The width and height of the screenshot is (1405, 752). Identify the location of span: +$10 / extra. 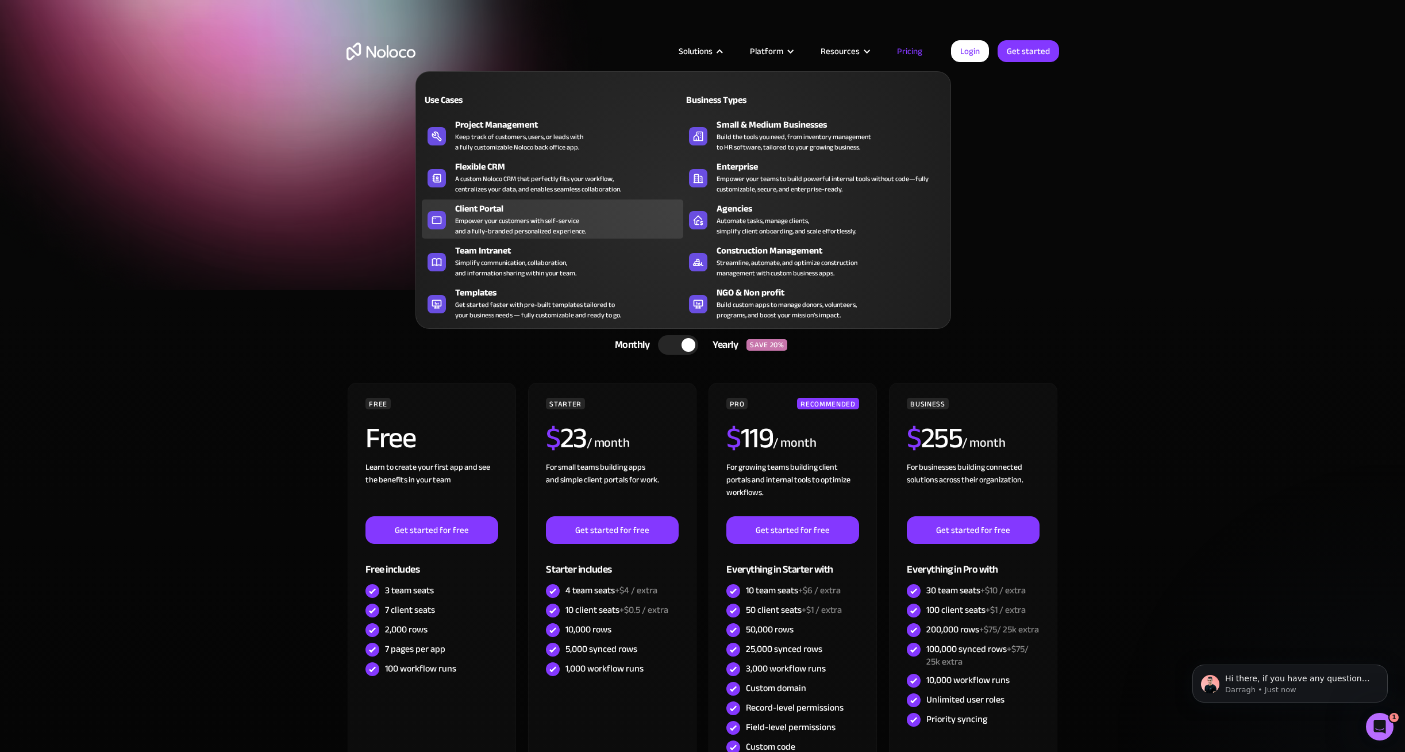
(1003, 590).